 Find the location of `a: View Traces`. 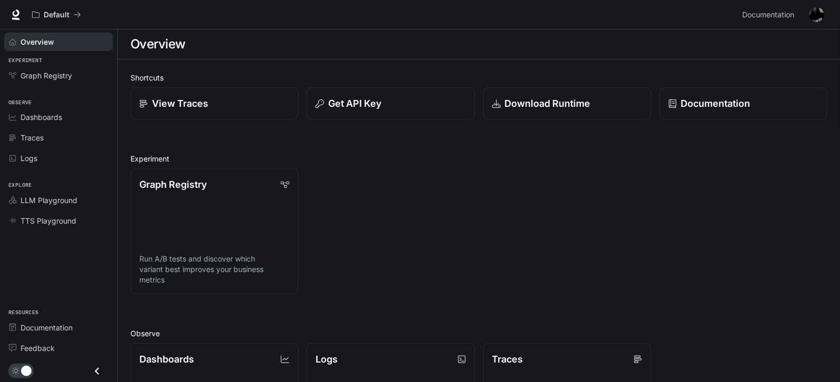

a: View Traces is located at coordinates (214, 103).